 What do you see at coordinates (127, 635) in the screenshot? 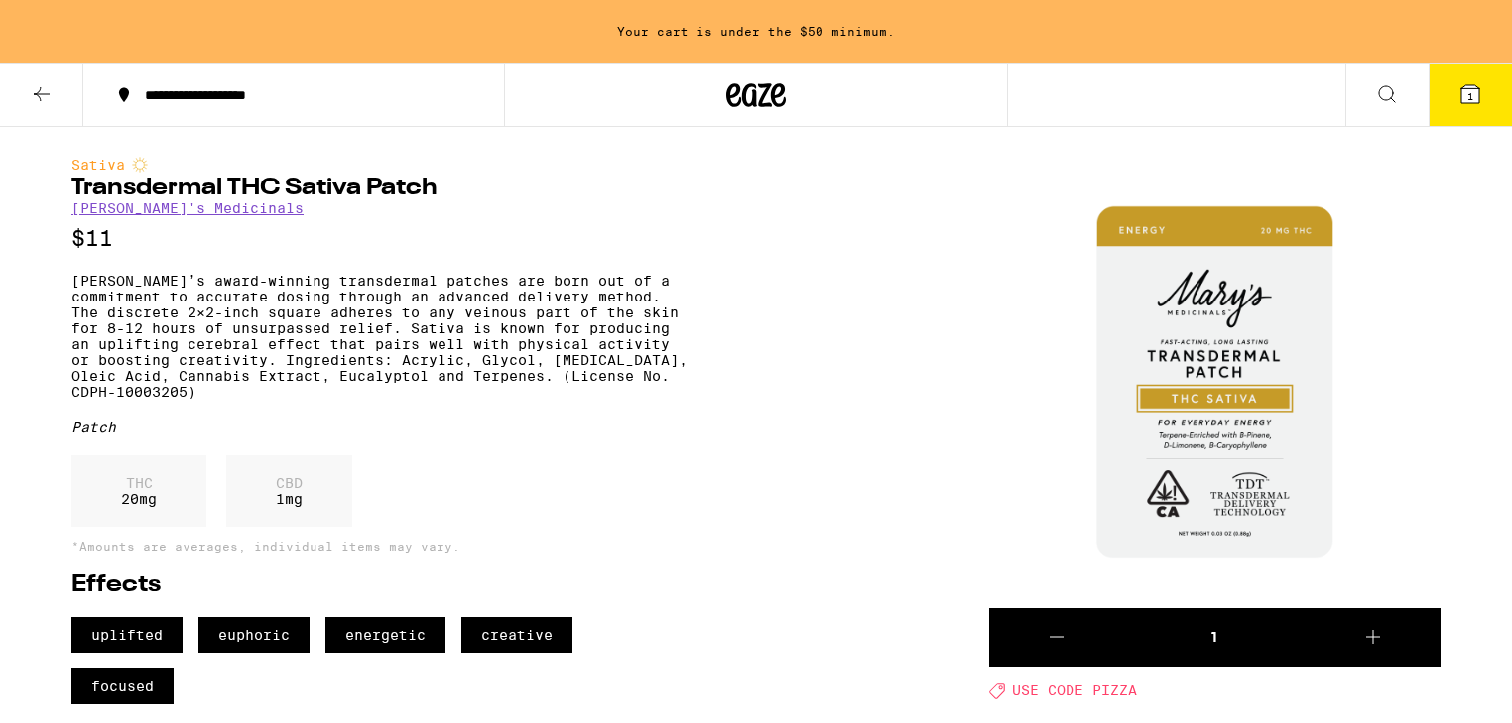
I see `span: uplifted` at bounding box center [127, 635].